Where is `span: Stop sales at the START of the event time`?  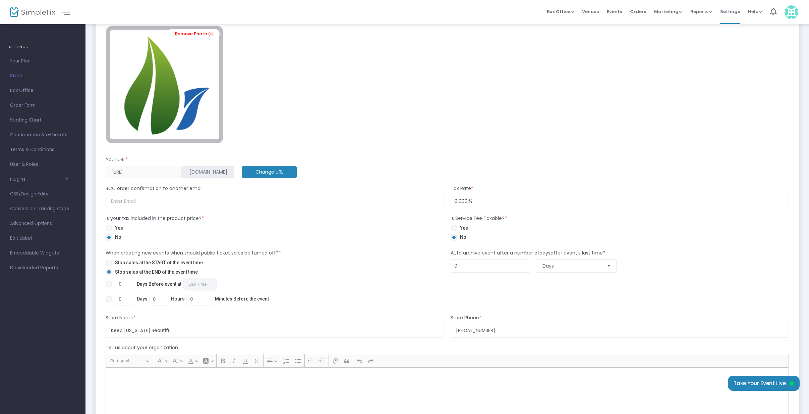 span: Stop sales at the START of the event time is located at coordinates (158, 262).